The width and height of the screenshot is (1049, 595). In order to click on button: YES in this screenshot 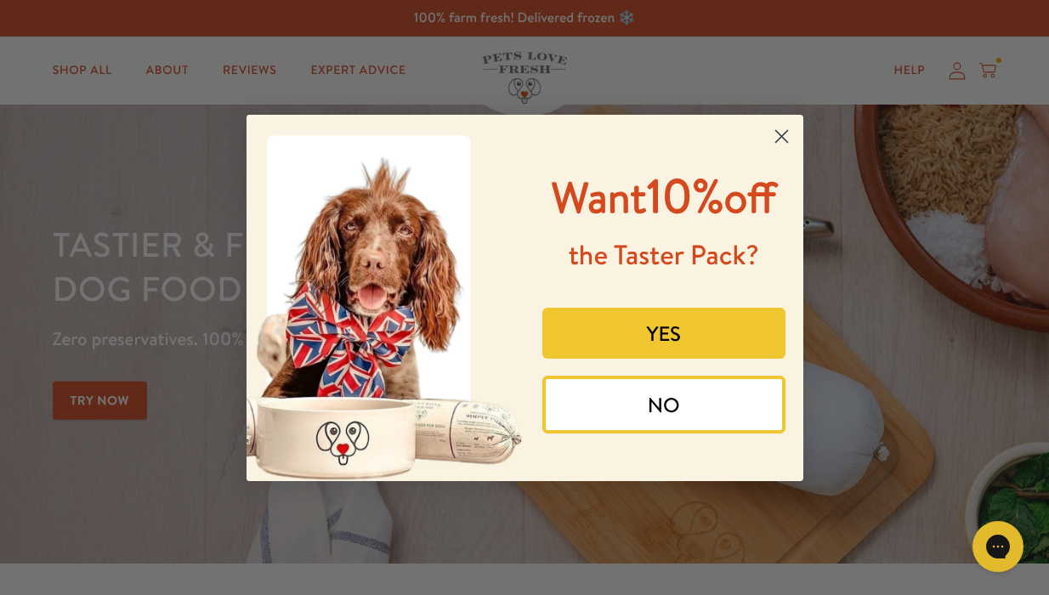, I will do `click(664, 333)`.